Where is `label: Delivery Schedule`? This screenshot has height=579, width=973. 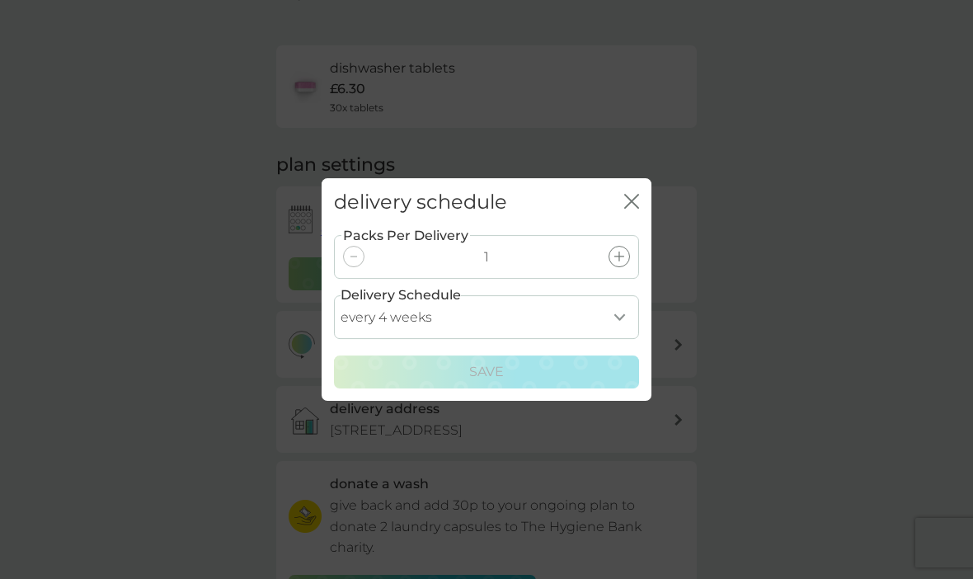 label: Delivery Schedule is located at coordinates (401, 295).